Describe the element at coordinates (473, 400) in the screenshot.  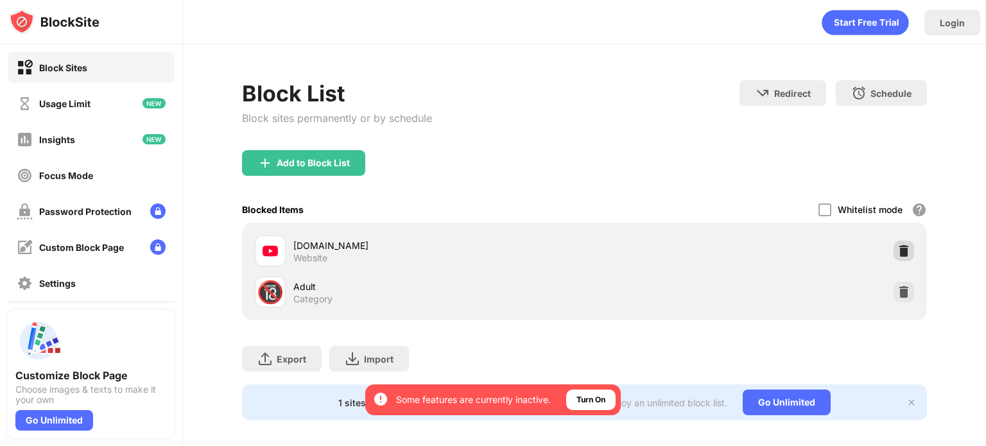
I see `div: Some features are currently inactive.` at that location.